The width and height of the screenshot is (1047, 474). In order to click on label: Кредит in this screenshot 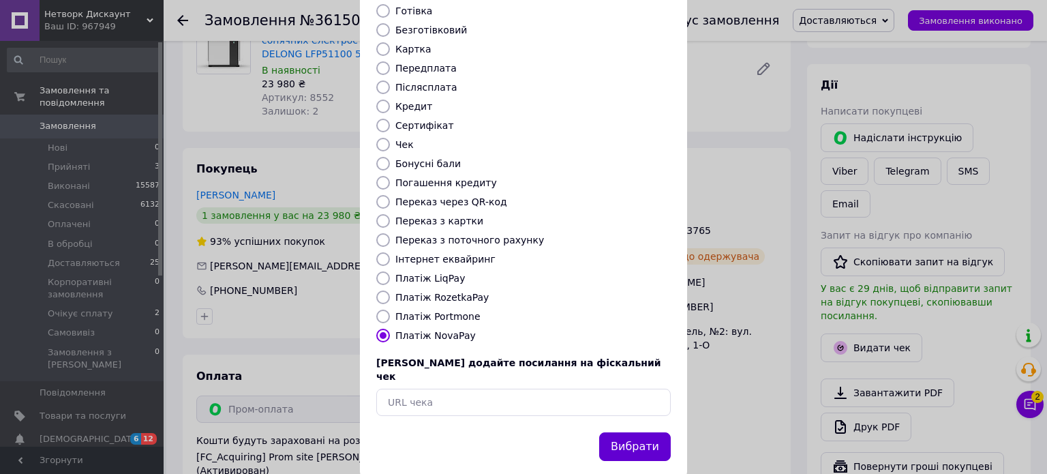, I will do `click(414, 106)`.